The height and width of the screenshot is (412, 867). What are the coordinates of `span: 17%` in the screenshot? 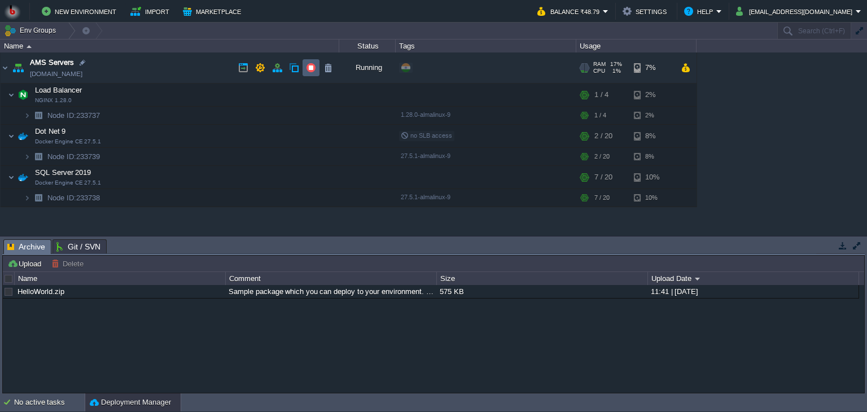 It's located at (616, 64).